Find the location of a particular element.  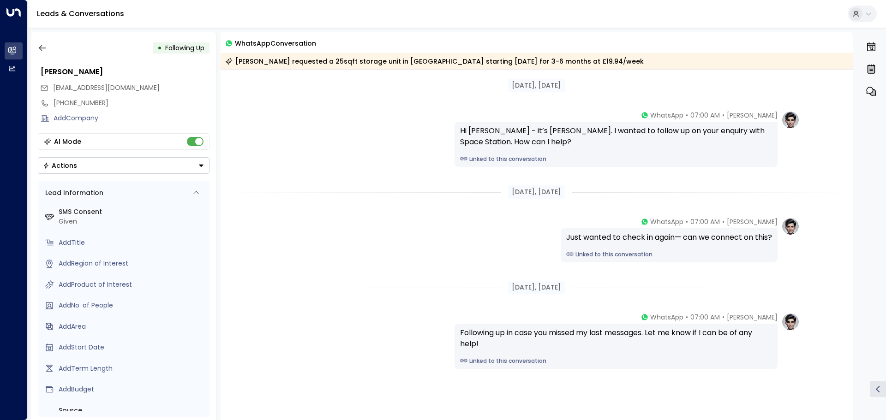

label: SMS Consent is located at coordinates (132, 212).